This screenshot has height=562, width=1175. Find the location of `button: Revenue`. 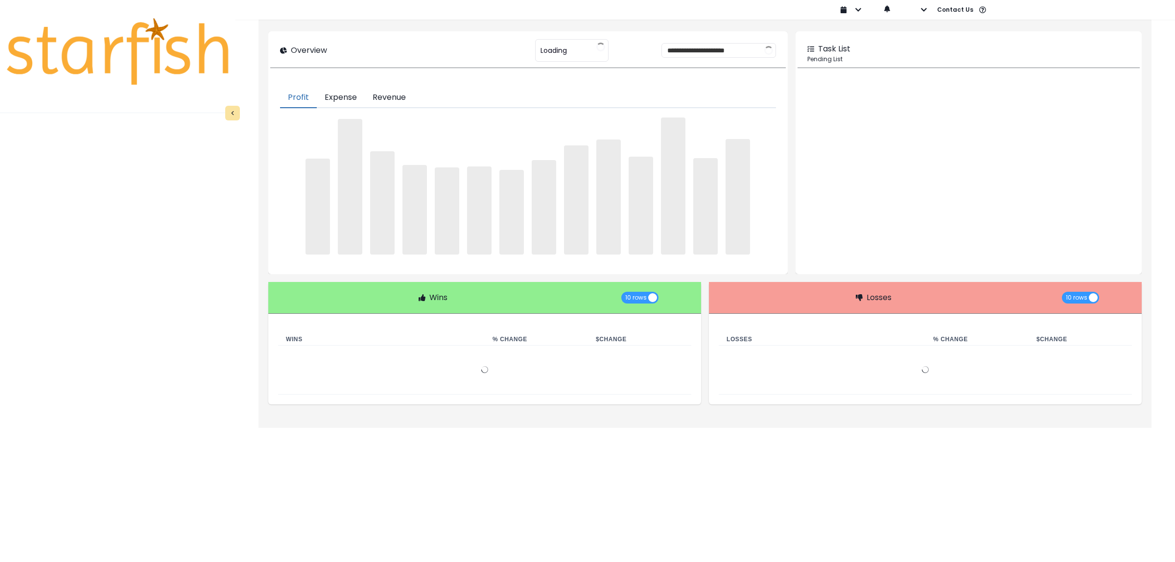

button: Revenue is located at coordinates (389, 98).